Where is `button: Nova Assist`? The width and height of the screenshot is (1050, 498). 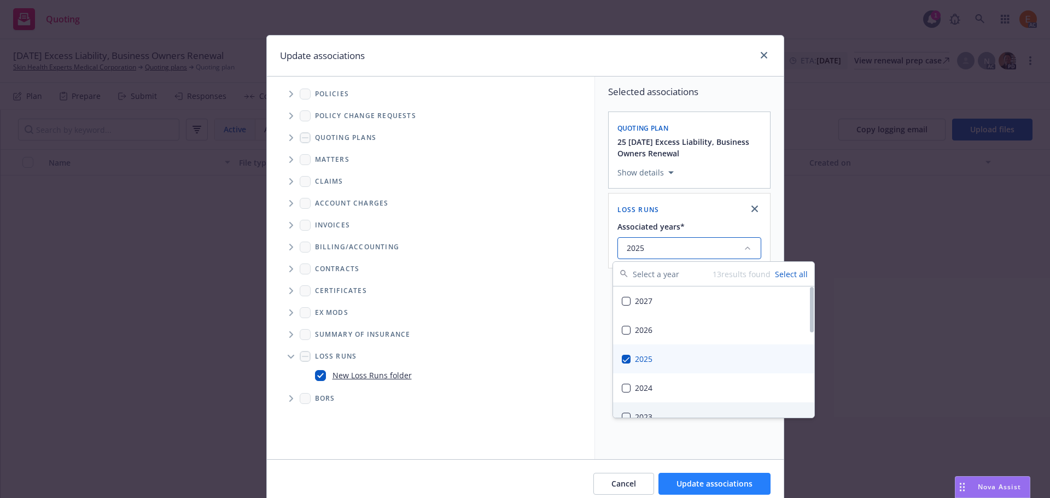
button: Nova Assist is located at coordinates (993, 487).